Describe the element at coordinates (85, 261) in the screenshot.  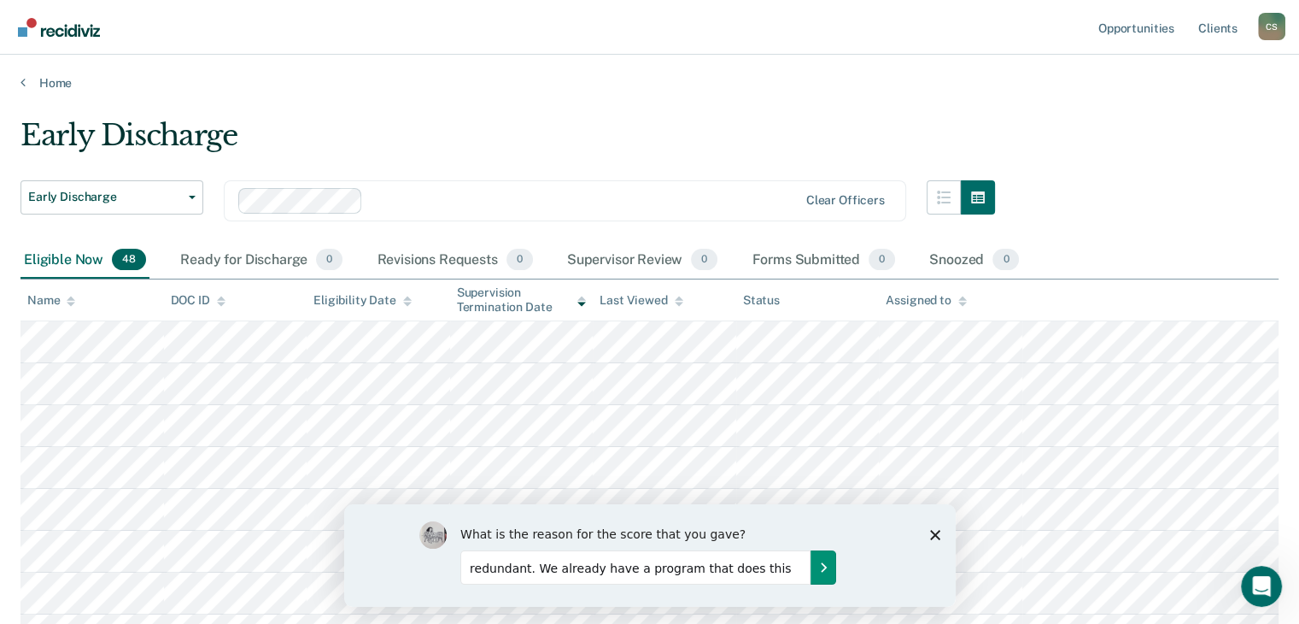
I see `div: Eligible Now48` at that location.